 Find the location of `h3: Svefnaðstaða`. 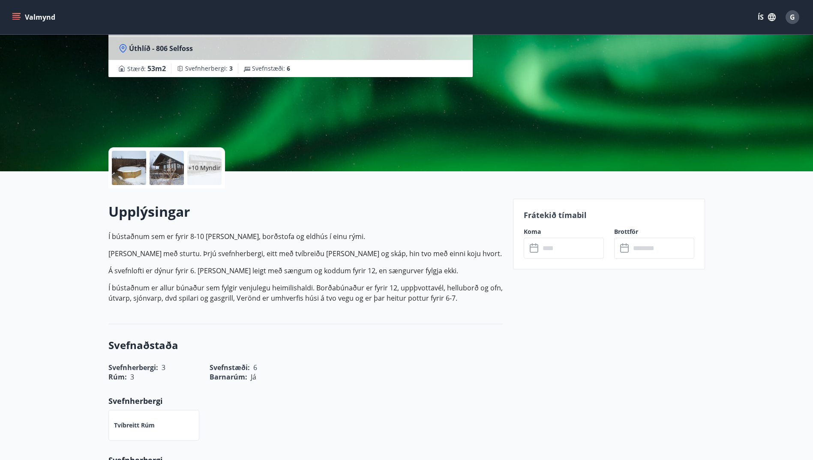

h3: Svefnaðstaða is located at coordinates (306, 345).